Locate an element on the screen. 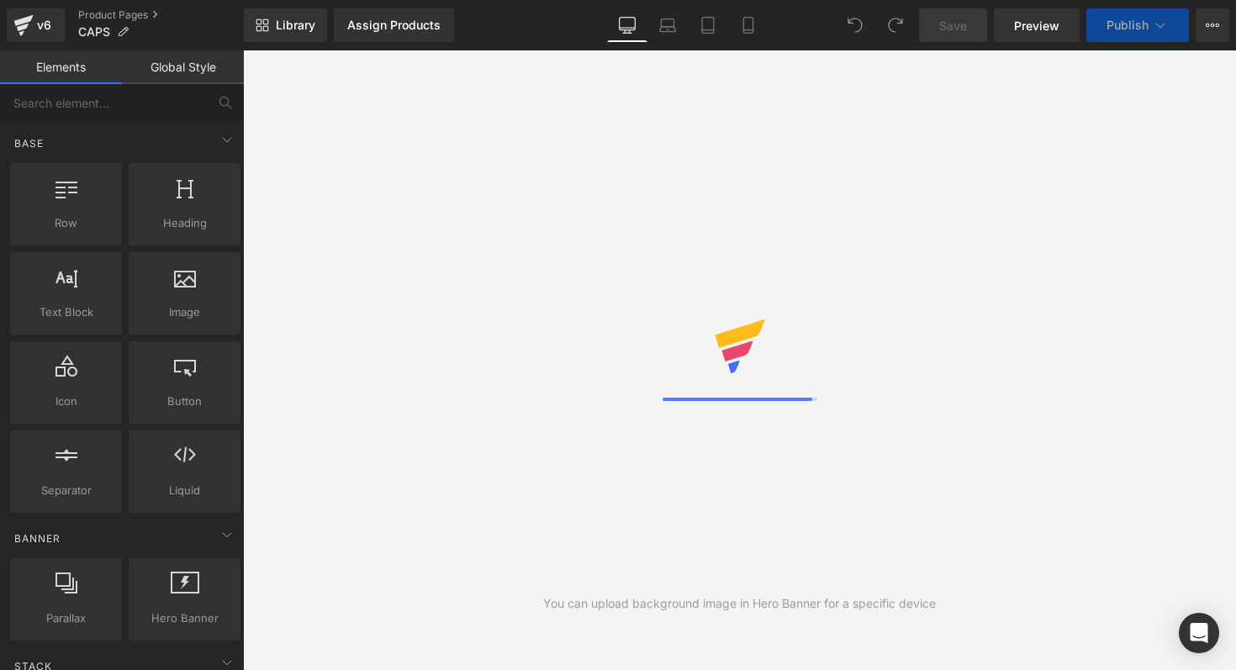 The height and width of the screenshot is (670, 1236). span: Hero Banner is located at coordinates (184, 618).